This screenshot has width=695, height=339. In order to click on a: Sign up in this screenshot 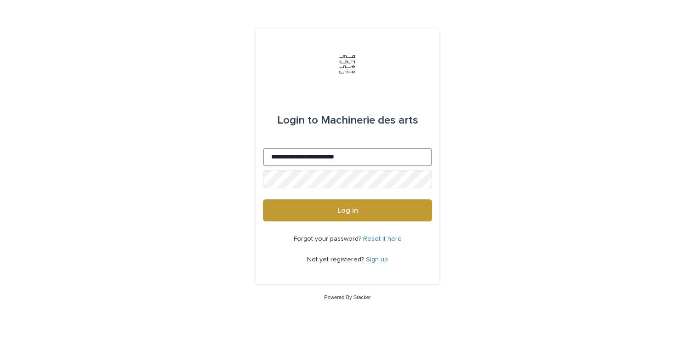, I will do `click(377, 260)`.